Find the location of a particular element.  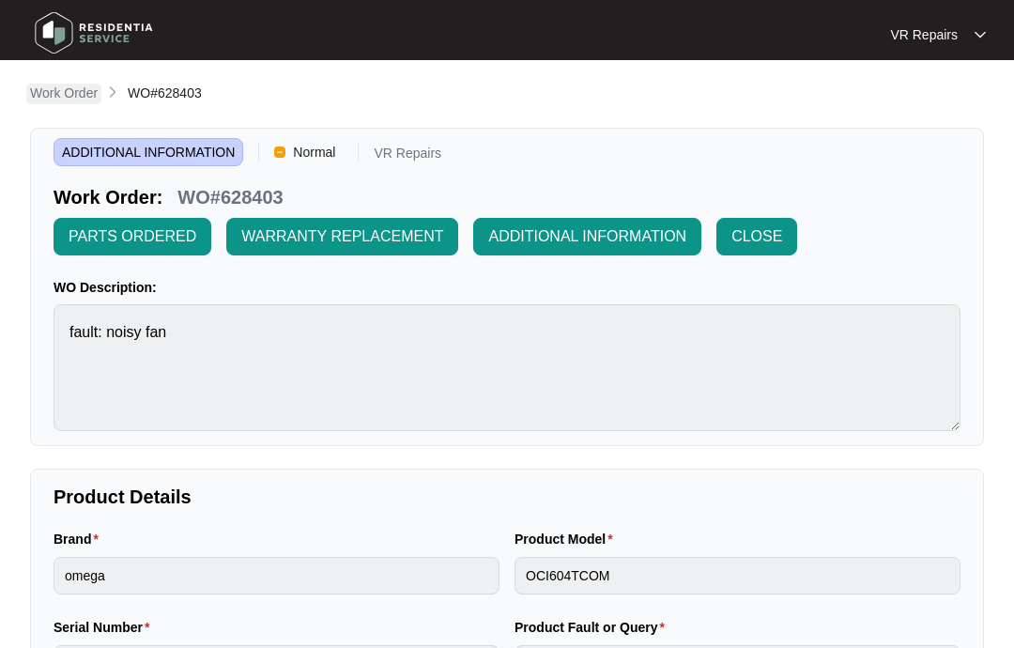

button: PARTS ORDERED is located at coordinates (132, 237).